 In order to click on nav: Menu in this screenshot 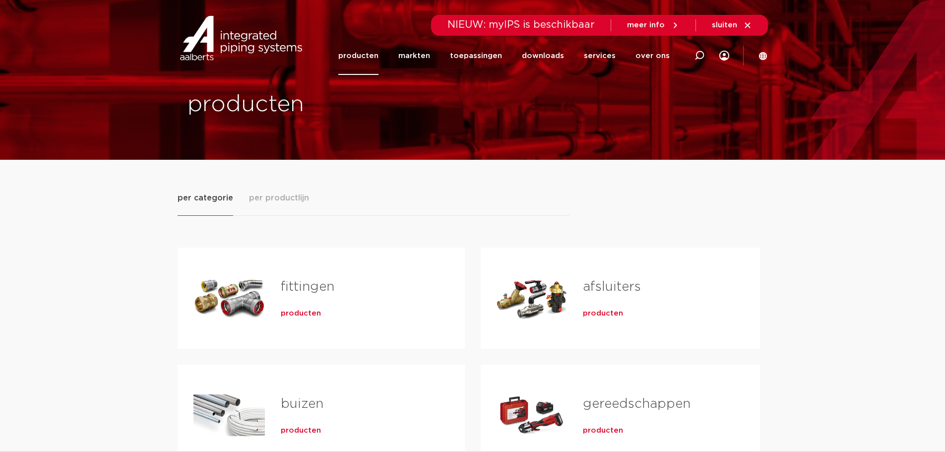, I will do `click(504, 56)`.